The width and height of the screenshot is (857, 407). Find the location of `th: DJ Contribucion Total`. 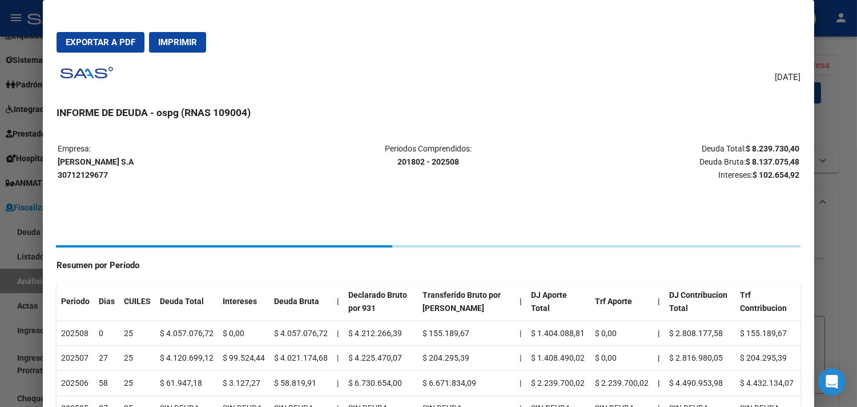

th: DJ Contribucion Total is located at coordinates (700, 302).